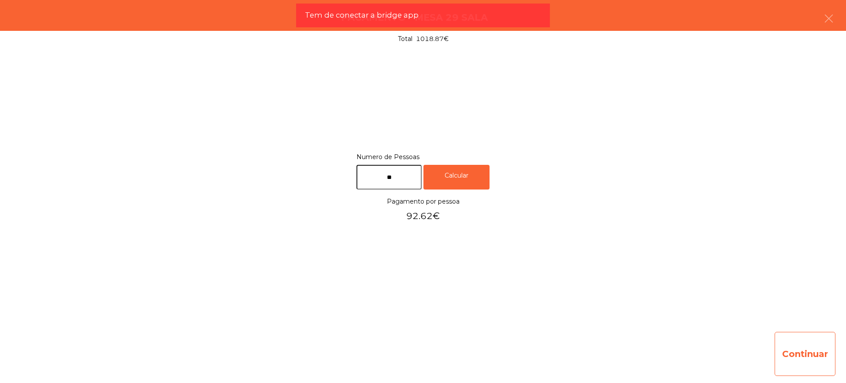 This screenshot has height=383, width=846. I want to click on span: 92.62€, so click(423, 216).